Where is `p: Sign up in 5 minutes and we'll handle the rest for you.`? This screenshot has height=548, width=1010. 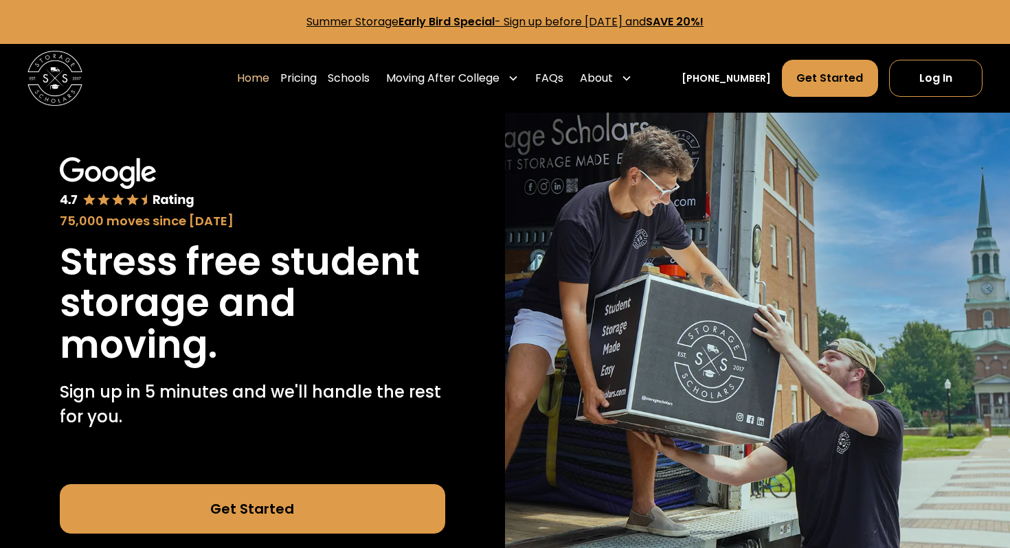
p: Sign up in 5 minutes and we'll handle the rest for you. is located at coordinates (252, 405).